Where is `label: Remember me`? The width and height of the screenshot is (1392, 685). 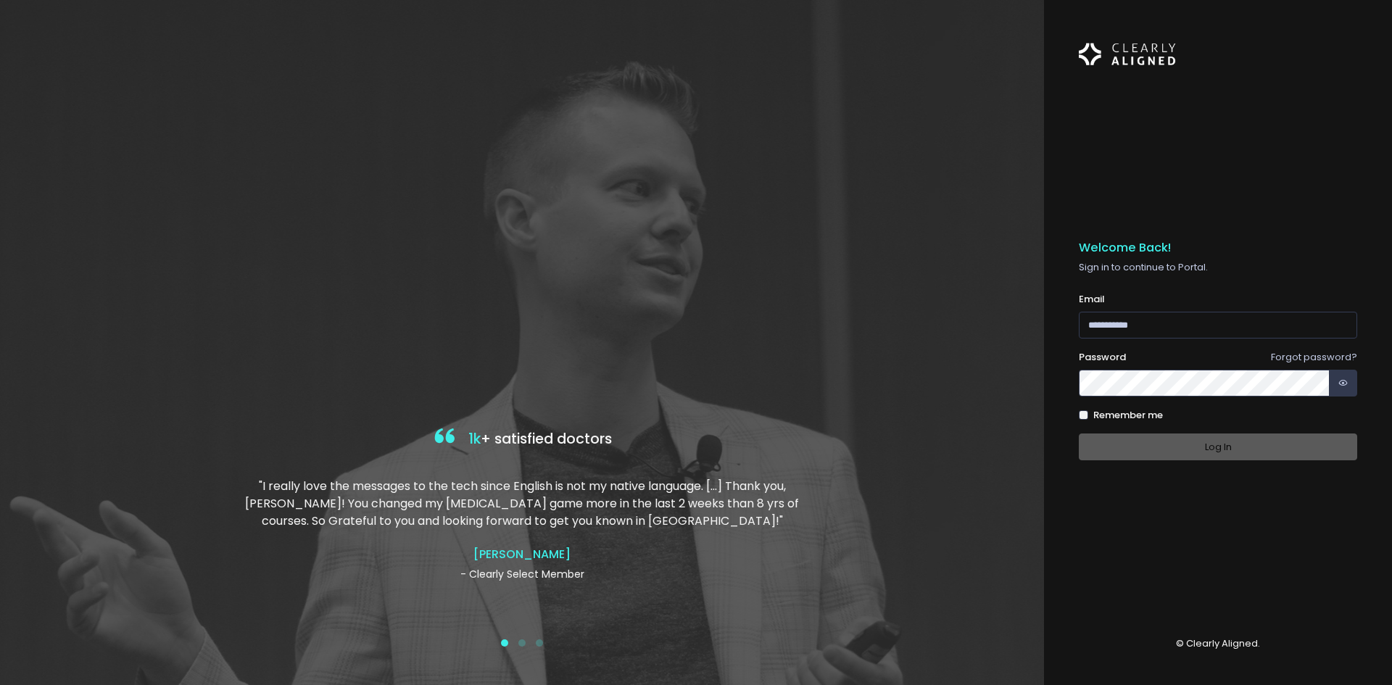
label: Remember me is located at coordinates (1128, 415).